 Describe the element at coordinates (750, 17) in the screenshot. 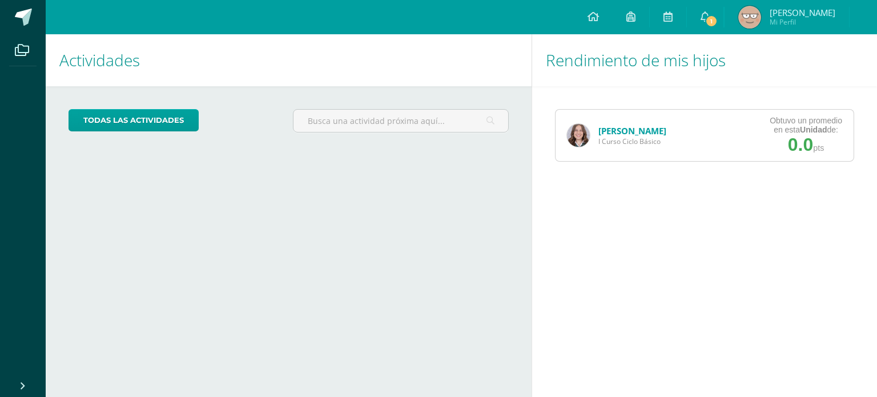

I see `img: 21b300191b0ea1a6c6b5d9373095fc38.png` at that location.